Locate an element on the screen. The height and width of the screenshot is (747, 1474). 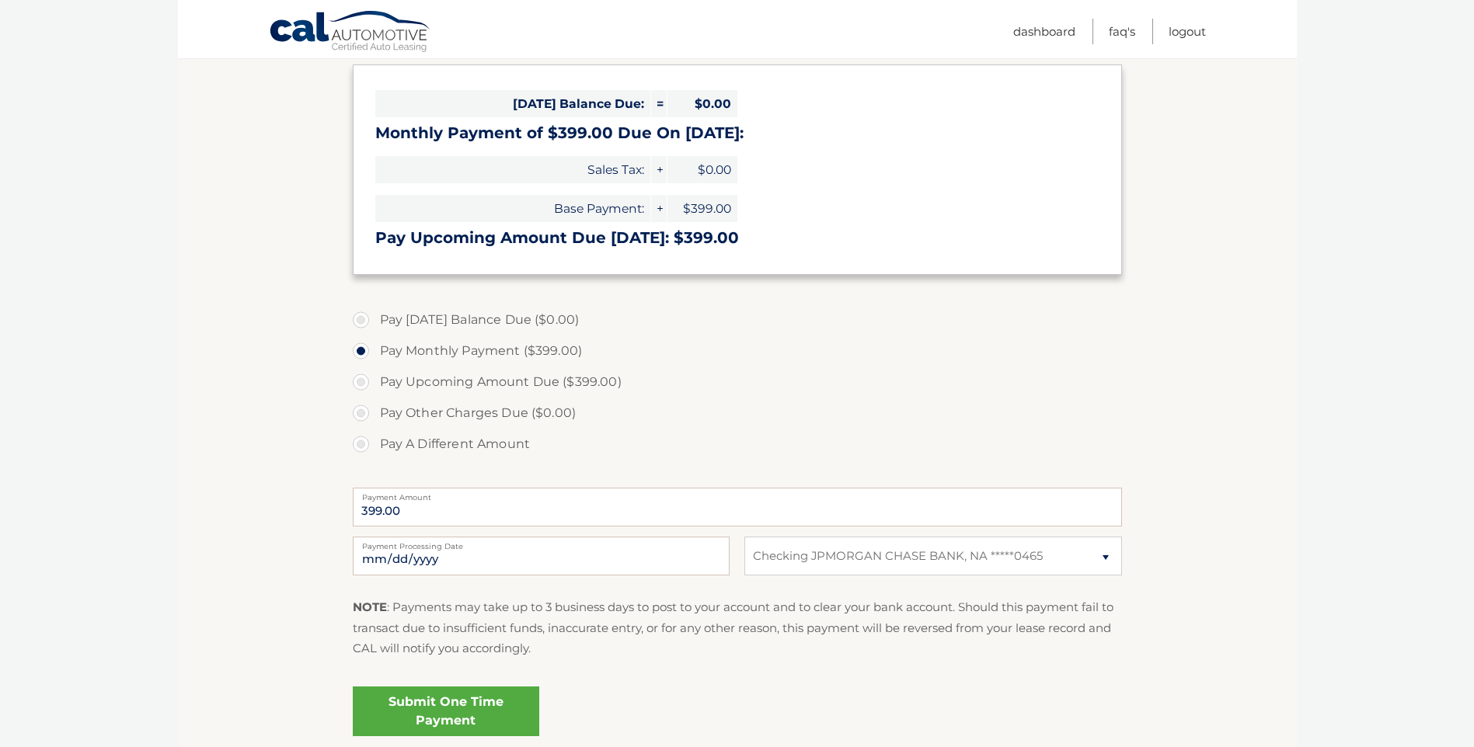
span: $399.00 is located at coordinates (702, 208).